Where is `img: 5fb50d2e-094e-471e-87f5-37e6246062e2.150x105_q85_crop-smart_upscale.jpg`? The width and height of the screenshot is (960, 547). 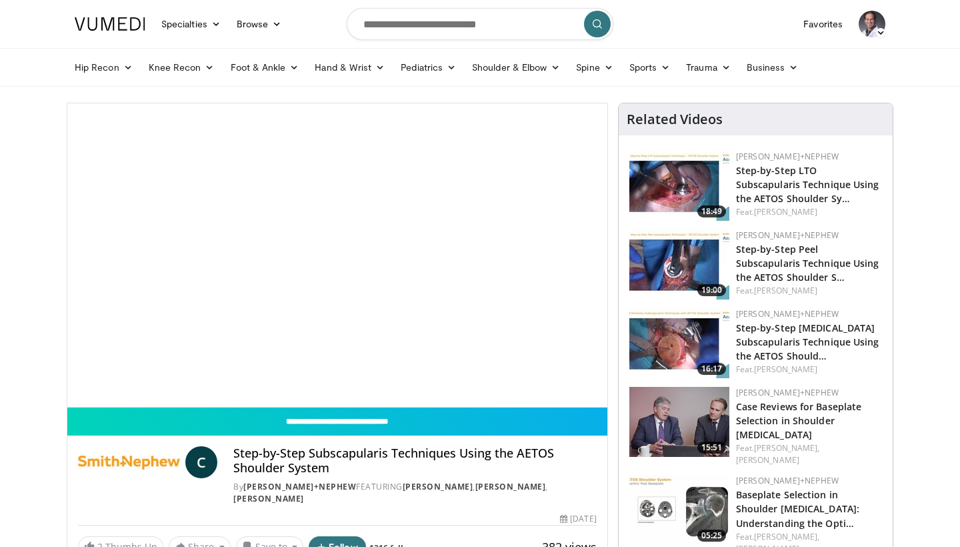 img: 5fb50d2e-094e-471e-87f5-37e6246062e2.150x105_q85_crop-smart_upscale.jpg is located at coordinates (679, 185).